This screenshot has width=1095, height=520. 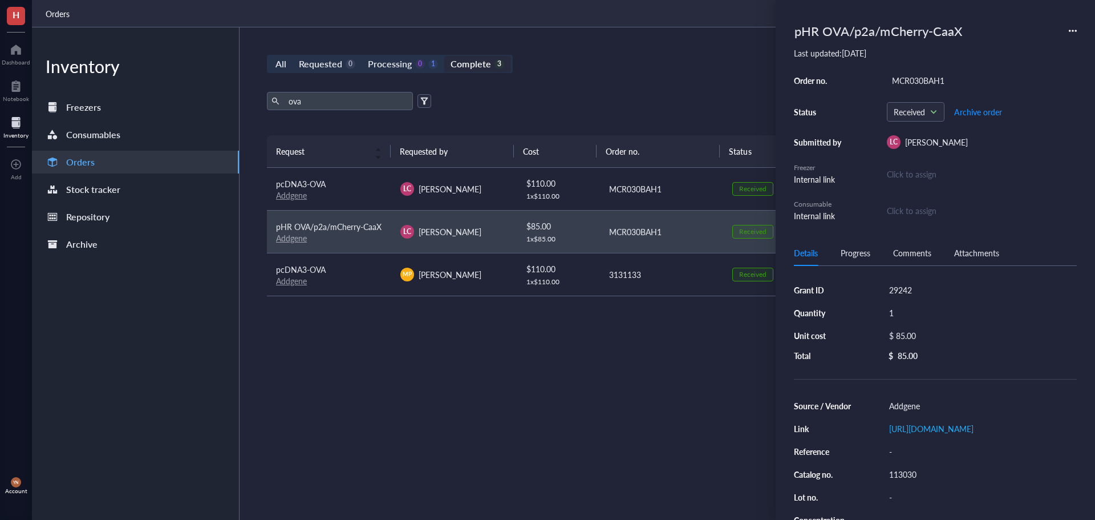 I want to click on div: Status, so click(x=820, y=112).